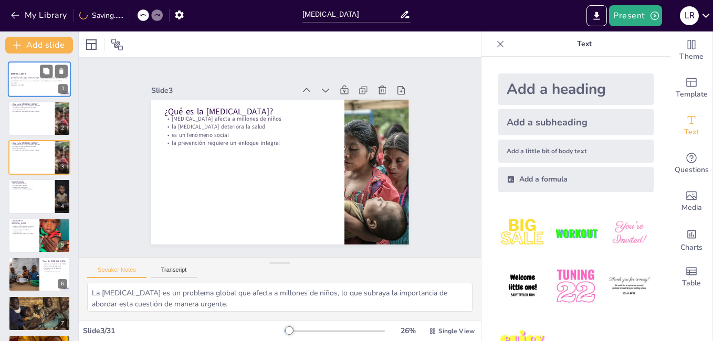 The height and width of the screenshot is (341, 713). I want to click on div: Layout, so click(91, 45).